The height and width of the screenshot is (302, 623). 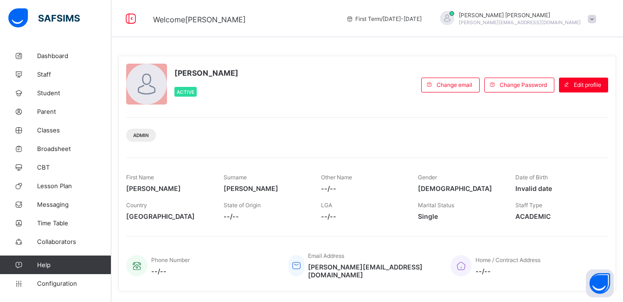 I want to click on span: LGA, so click(x=327, y=205).